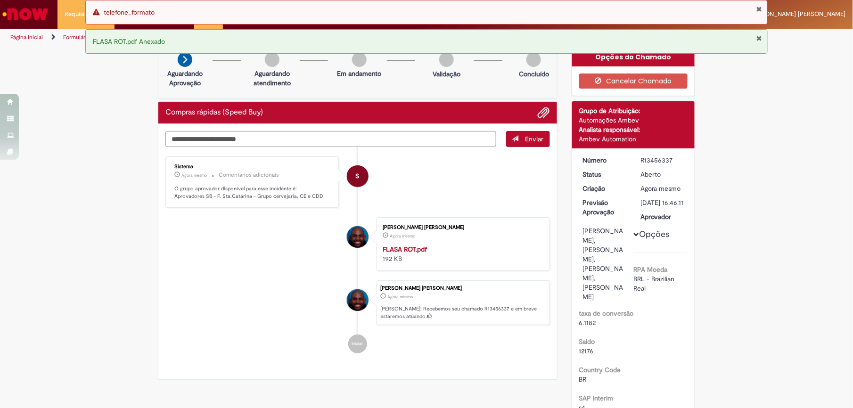  Describe the element at coordinates (633, 111) in the screenshot. I see `div: Grupo de Atribuição:` at that location.